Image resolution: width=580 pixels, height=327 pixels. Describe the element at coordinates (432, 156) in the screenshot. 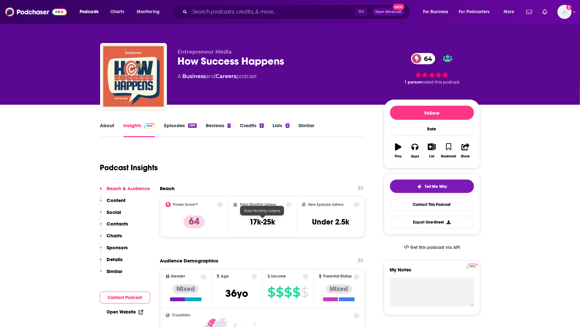

I see `div: List` at that location.